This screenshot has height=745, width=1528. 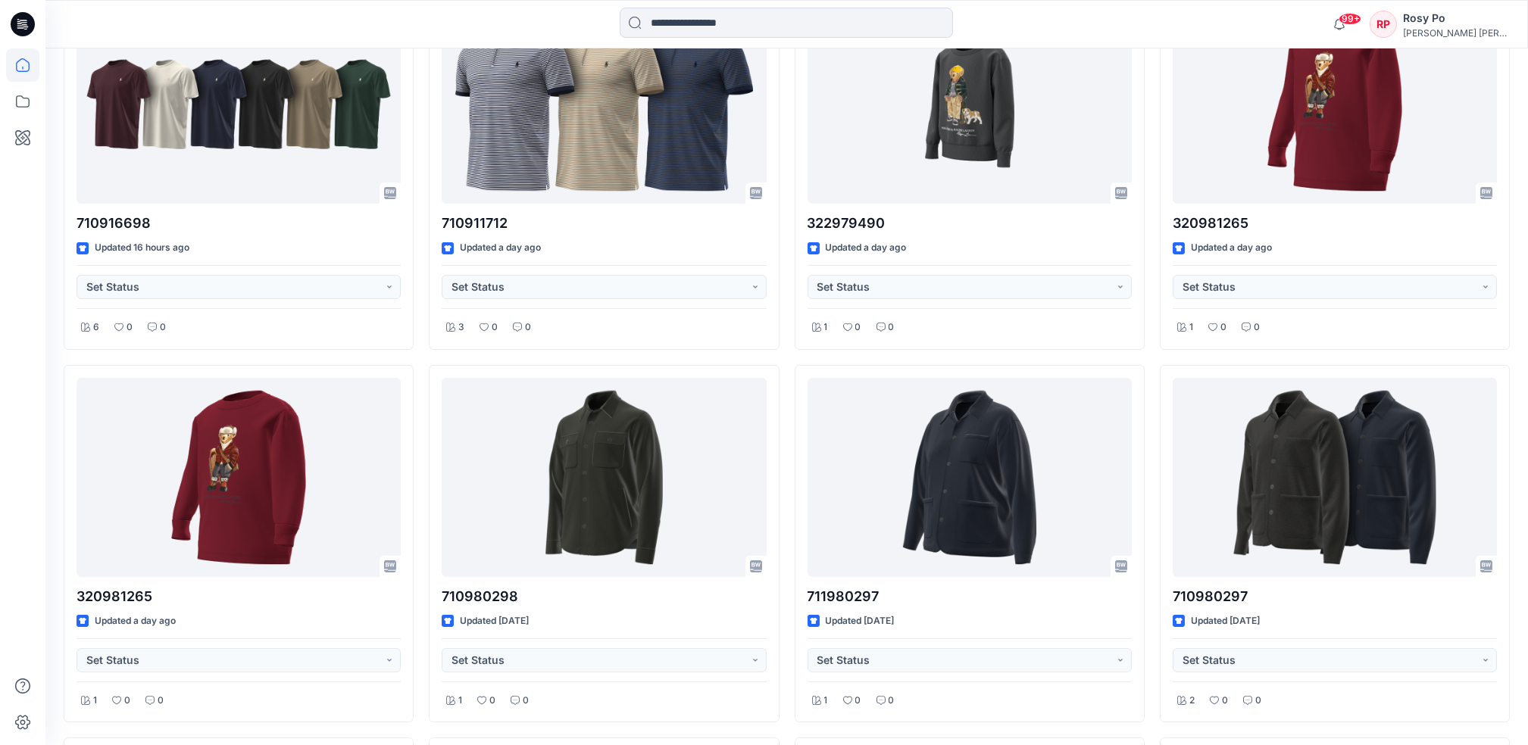 What do you see at coordinates (604, 223) in the screenshot?
I see `p: 710911712` at bounding box center [604, 223].